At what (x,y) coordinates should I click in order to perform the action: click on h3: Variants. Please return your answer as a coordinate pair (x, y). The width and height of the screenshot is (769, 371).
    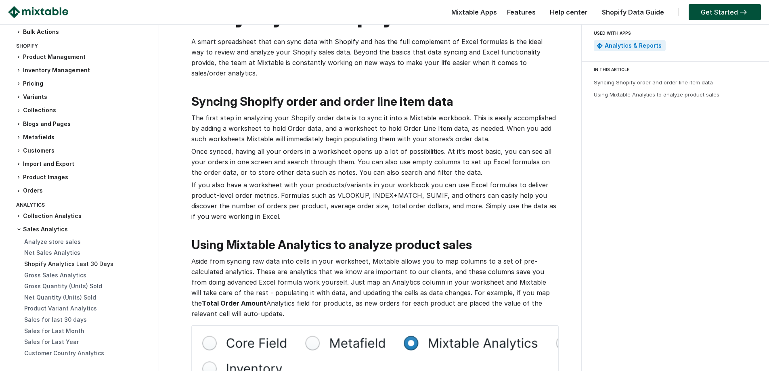
    Looking at the image, I should click on (83, 97).